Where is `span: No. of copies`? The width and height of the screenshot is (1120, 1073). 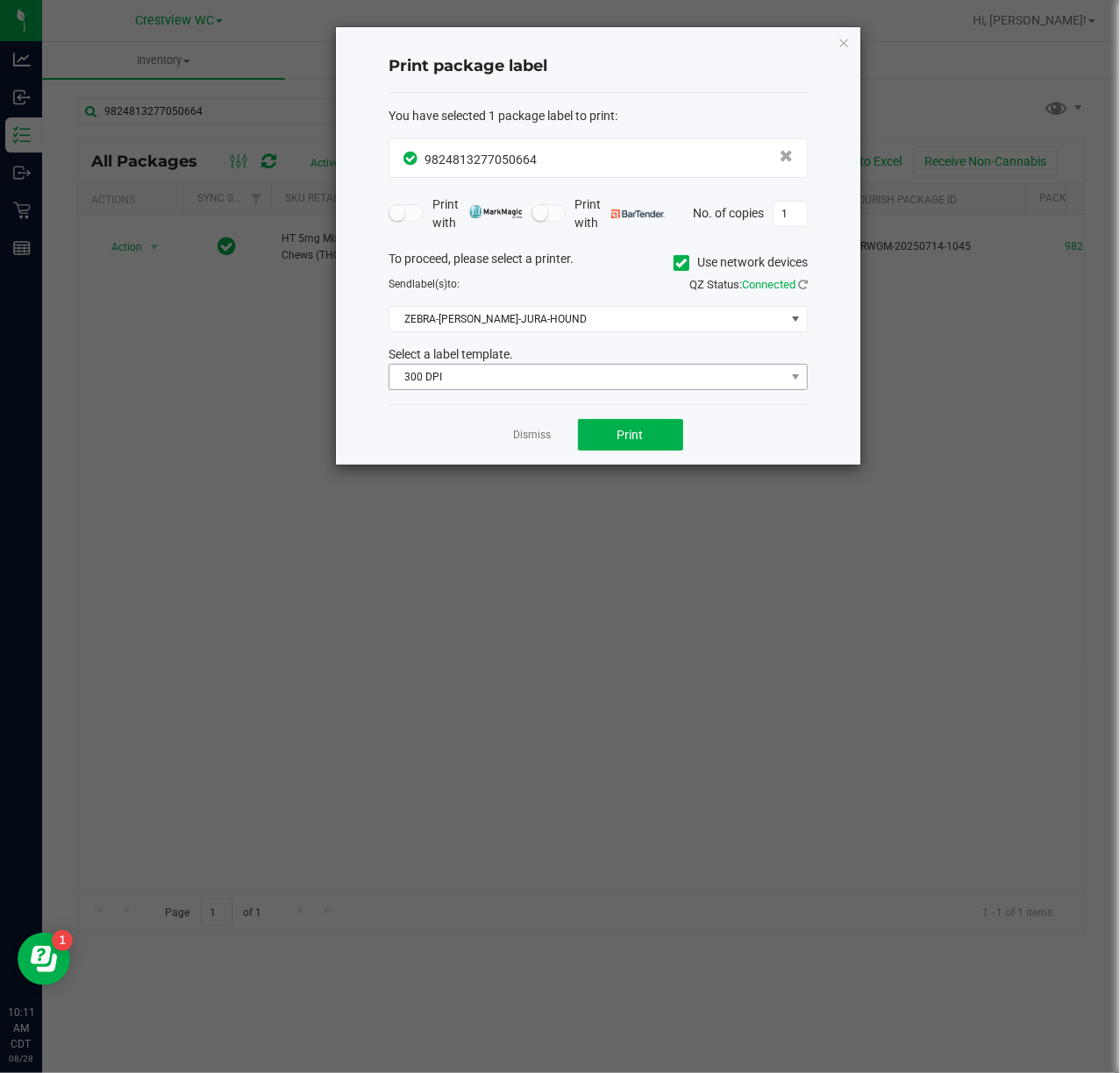
span: No. of copies is located at coordinates (728, 213).